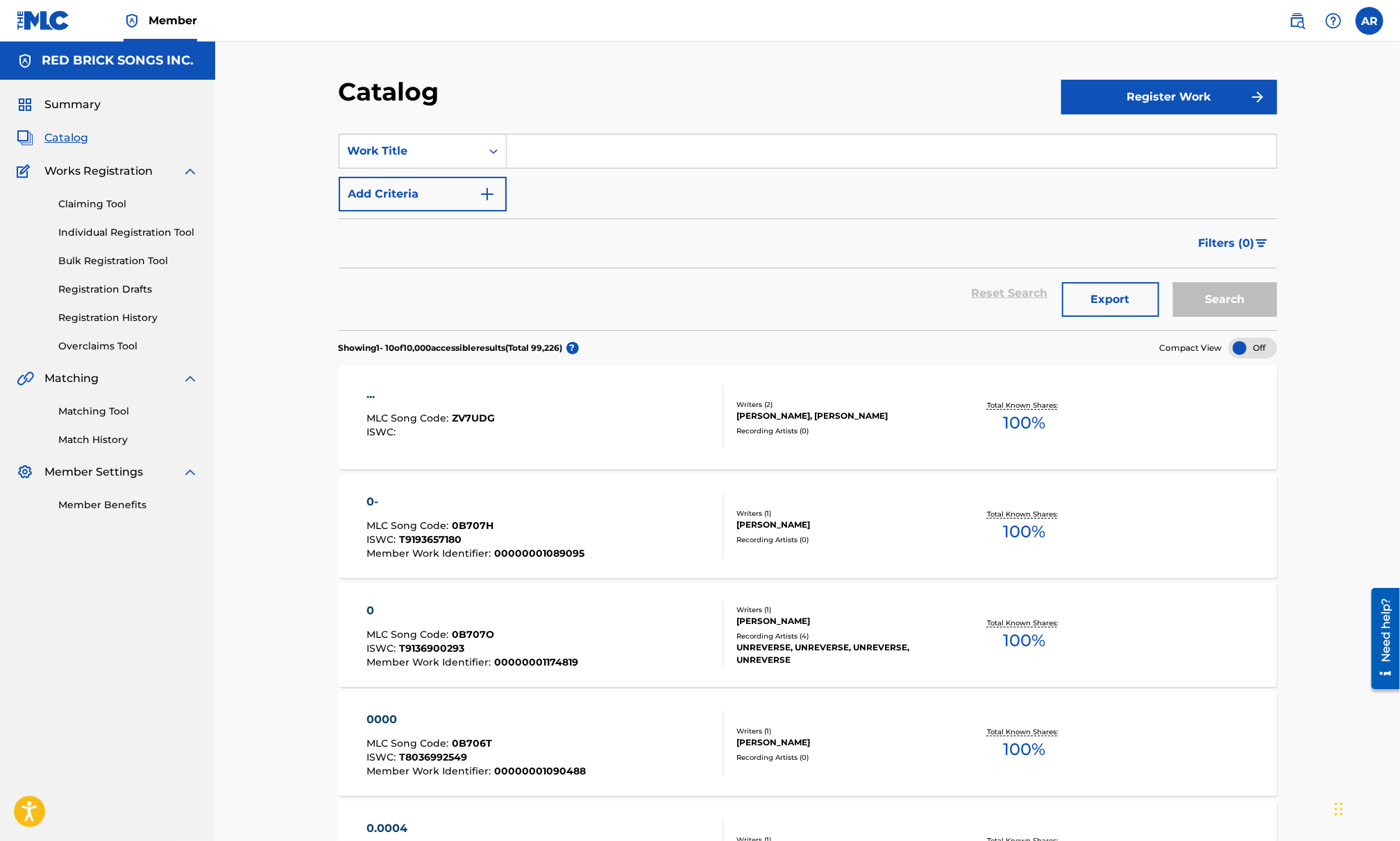 Image resolution: width=1400 pixels, height=841 pixels. What do you see at coordinates (1191, 348) in the screenshot?
I see `span: Compact View` at bounding box center [1191, 348].